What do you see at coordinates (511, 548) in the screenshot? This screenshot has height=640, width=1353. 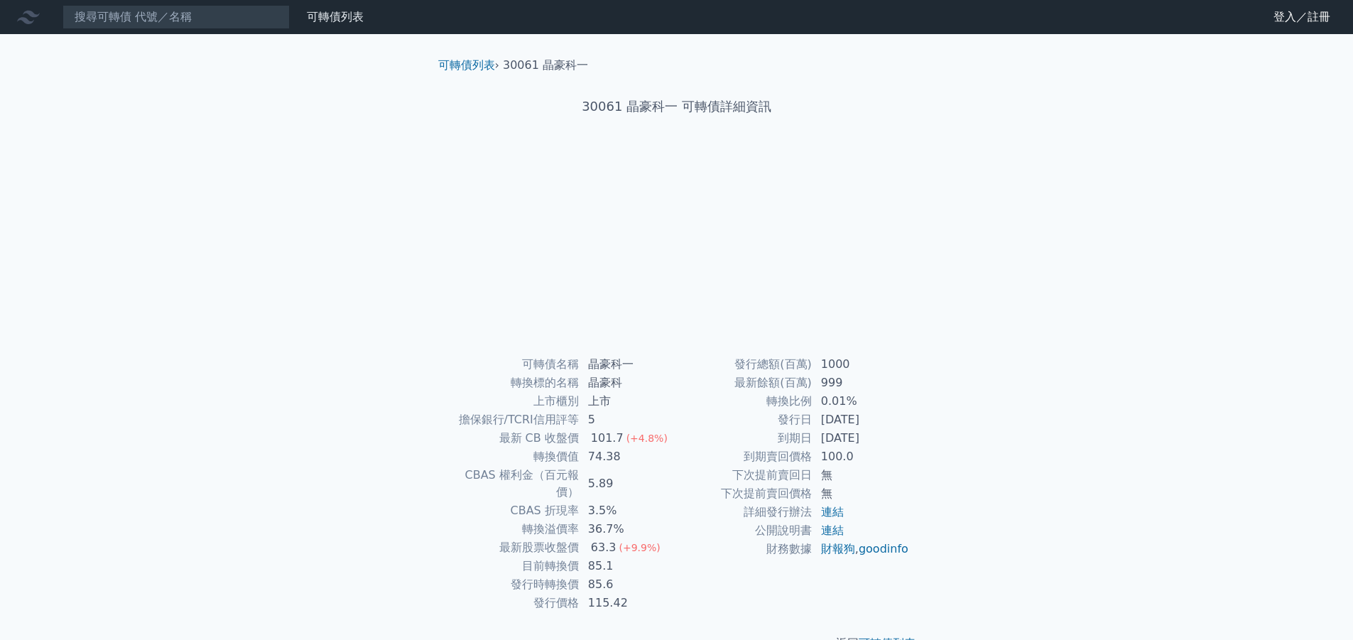 I see `td: 最新股票收盤價` at bounding box center [511, 548].